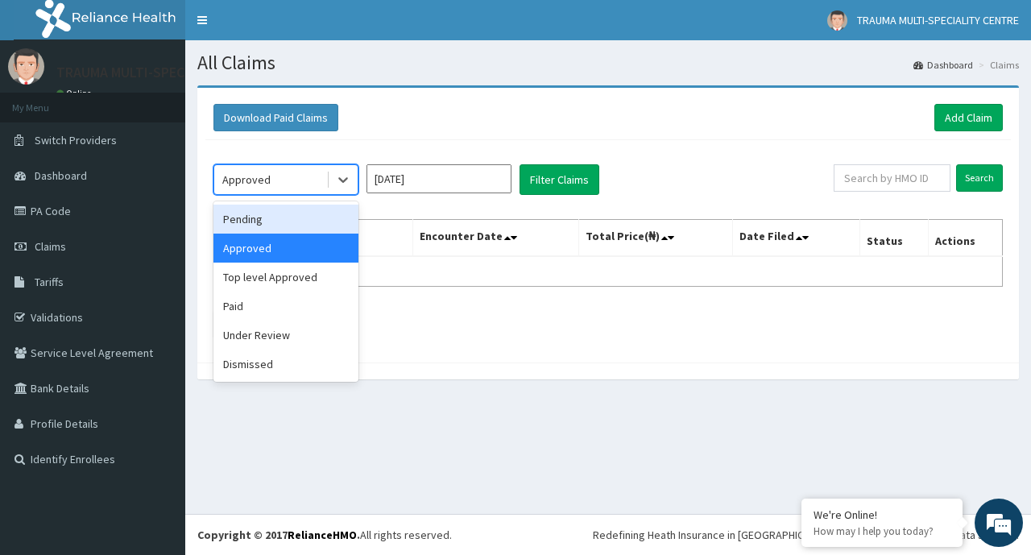 The height and width of the screenshot is (555, 1031). I want to click on th: Date Filed, so click(796, 238).